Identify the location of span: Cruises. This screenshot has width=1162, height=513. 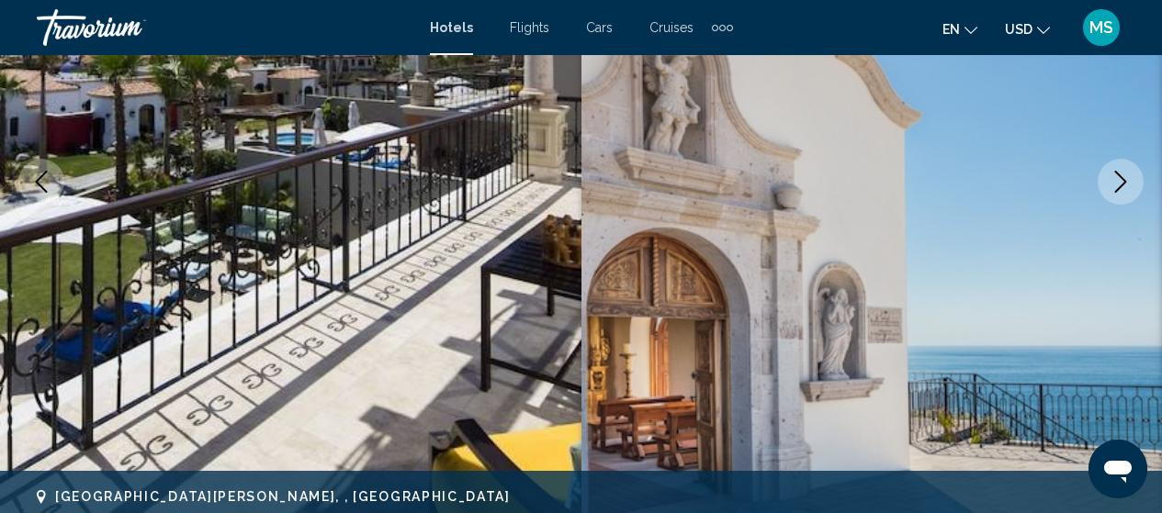
(671, 28).